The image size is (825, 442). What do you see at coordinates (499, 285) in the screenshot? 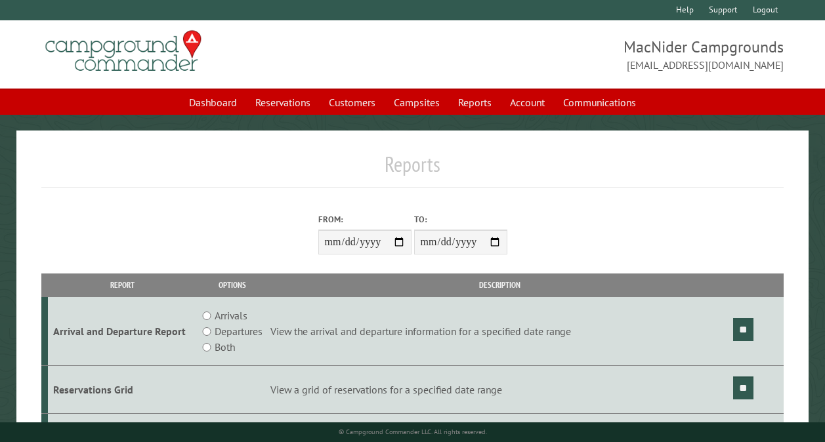
I see `th: Description` at bounding box center [499, 285].